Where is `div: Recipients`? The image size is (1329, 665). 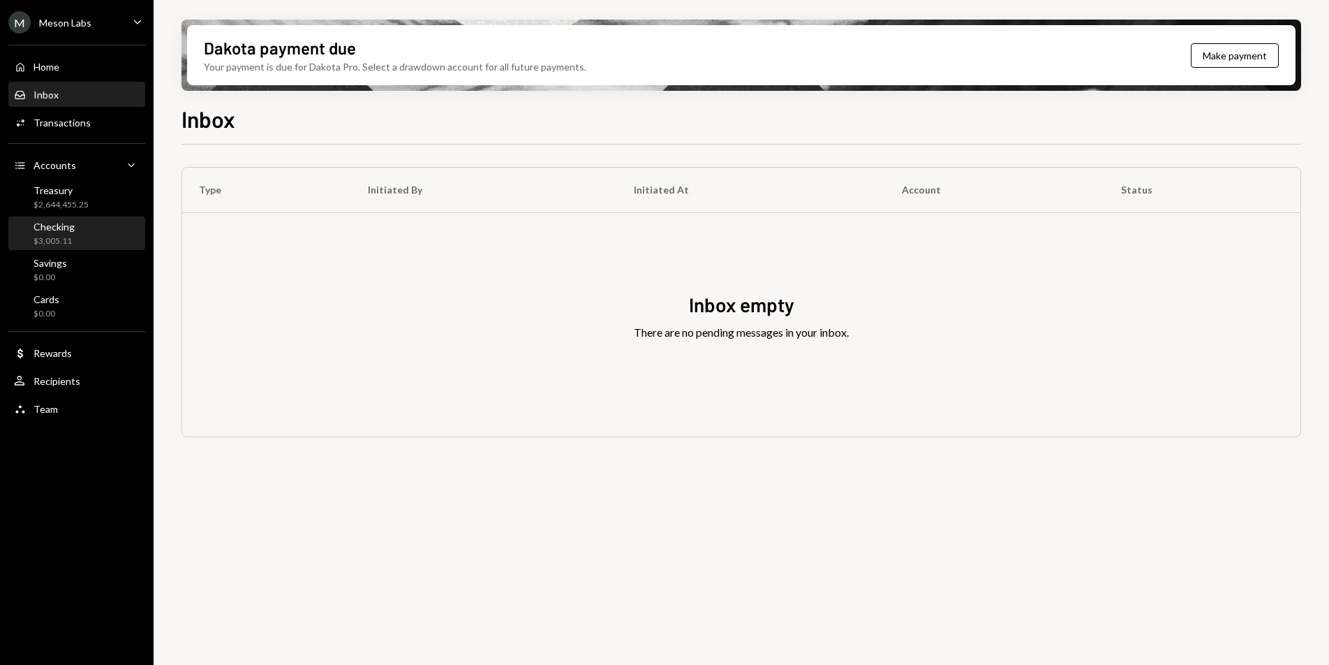 div: Recipients is located at coordinates (57, 380).